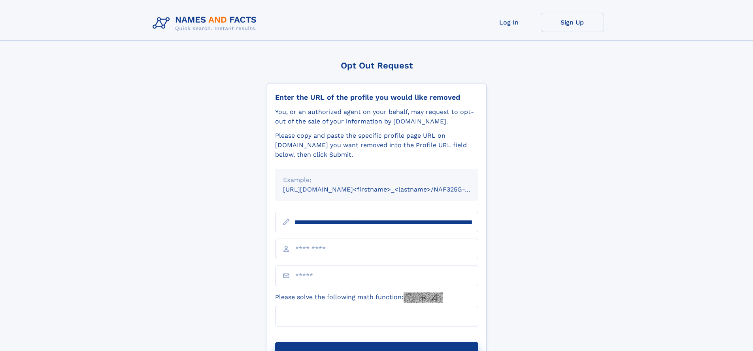  What do you see at coordinates (377, 65) in the screenshot?
I see `div: Opt Out Request` at bounding box center [377, 65].